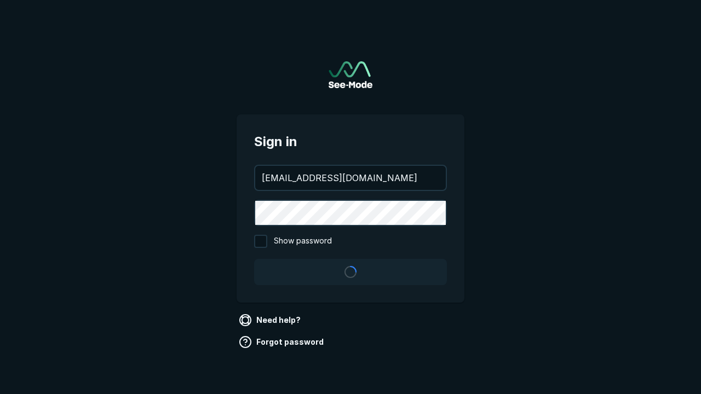 The height and width of the screenshot is (394, 701). What do you see at coordinates (350, 178) in the screenshot?
I see `input: your@email.com` at bounding box center [350, 178].